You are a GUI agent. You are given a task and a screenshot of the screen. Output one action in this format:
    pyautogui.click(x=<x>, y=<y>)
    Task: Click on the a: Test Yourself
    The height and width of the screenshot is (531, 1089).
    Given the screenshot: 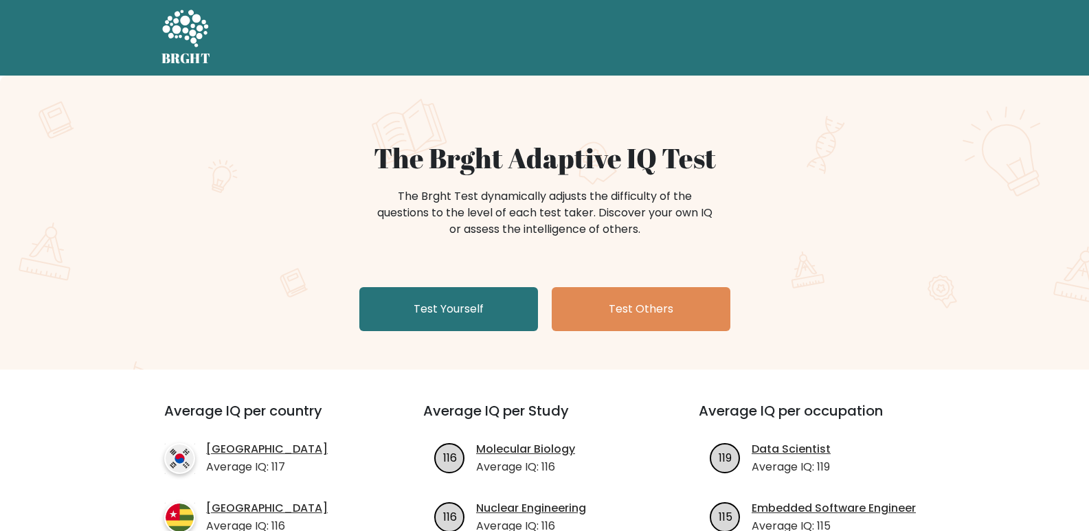 What is the action you would take?
    pyautogui.click(x=448, y=309)
    